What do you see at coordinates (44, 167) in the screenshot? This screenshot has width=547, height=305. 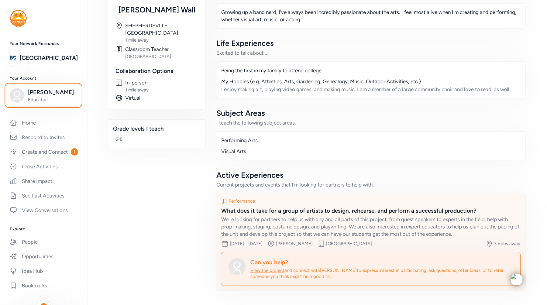 I see `a: Close Activities` at bounding box center [44, 167].